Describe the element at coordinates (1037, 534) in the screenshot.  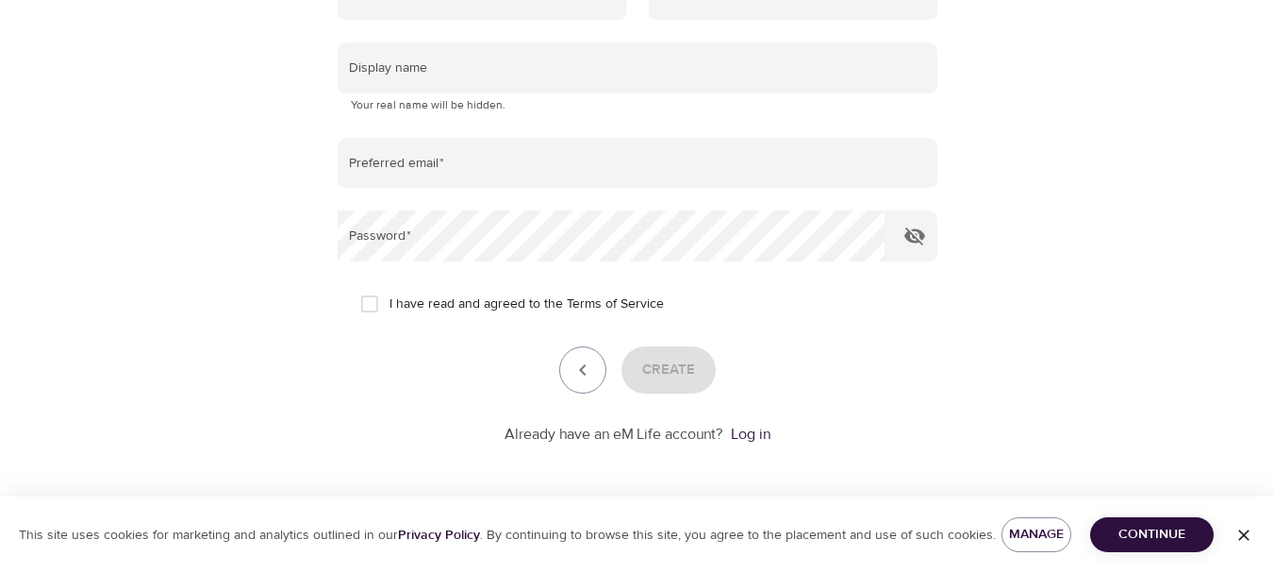
I see `button: Manage` at that location.